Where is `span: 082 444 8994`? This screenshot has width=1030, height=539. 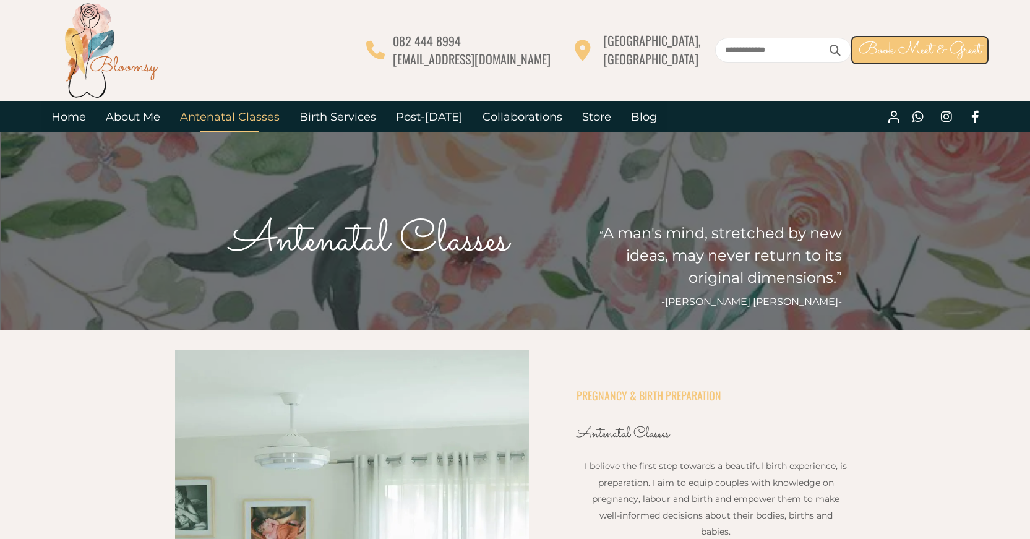
span: 082 444 8994 is located at coordinates (427, 41).